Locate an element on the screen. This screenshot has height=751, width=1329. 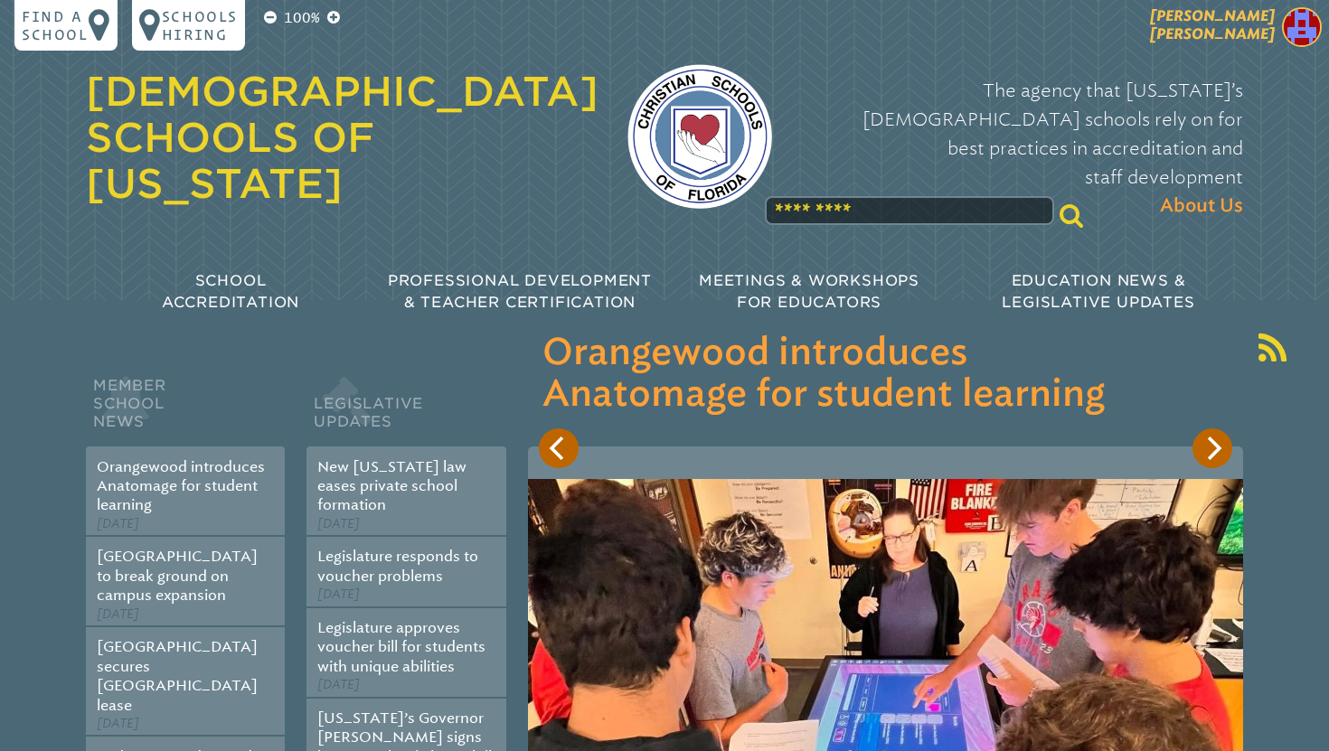
span: Meetings & Workshops for Educators is located at coordinates (809, 291).